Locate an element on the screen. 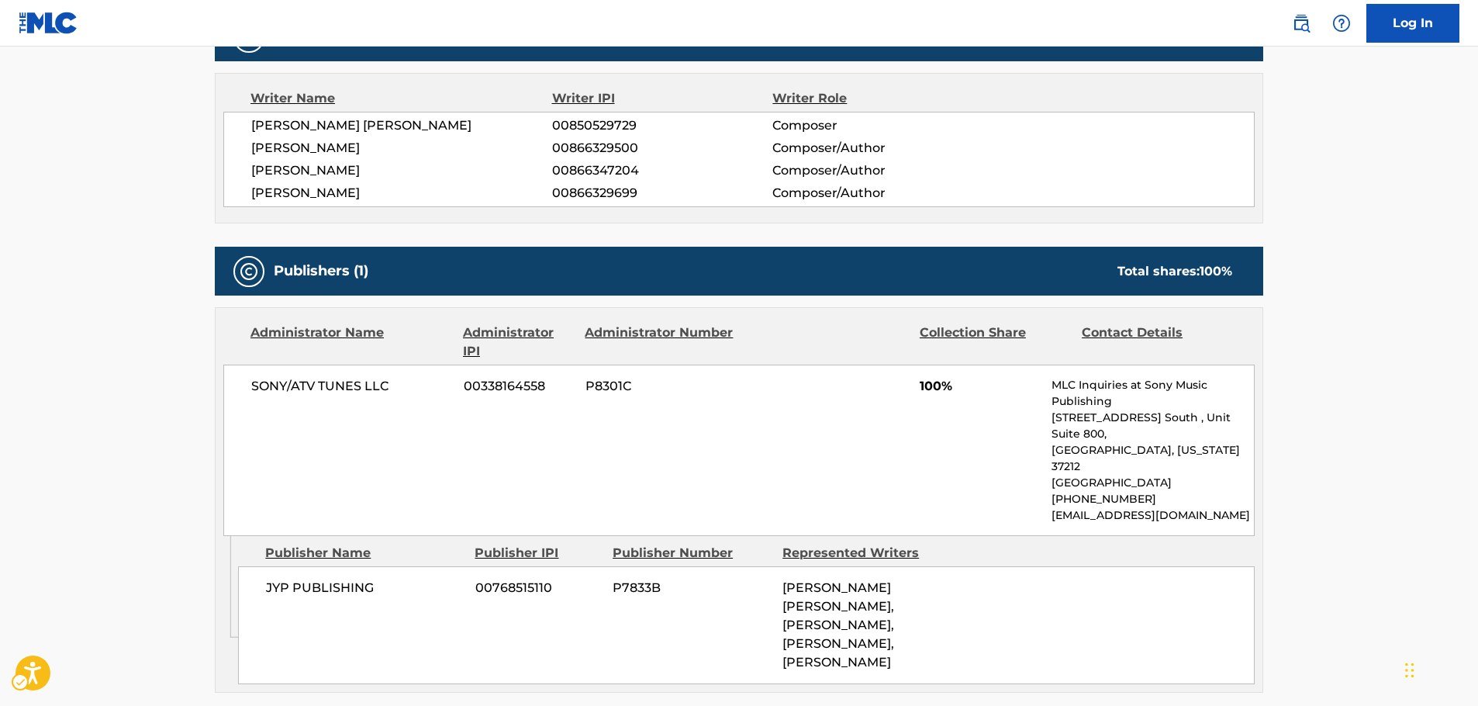 The width and height of the screenshot is (1478, 706). div: Writer Name is located at coordinates (401, 99).